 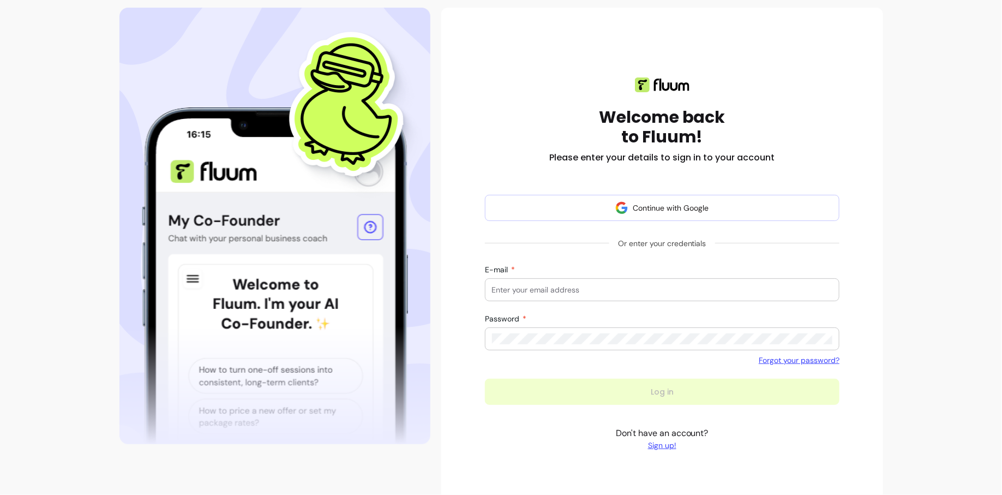 I want to click on img: Fluum logo, so click(x=662, y=85).